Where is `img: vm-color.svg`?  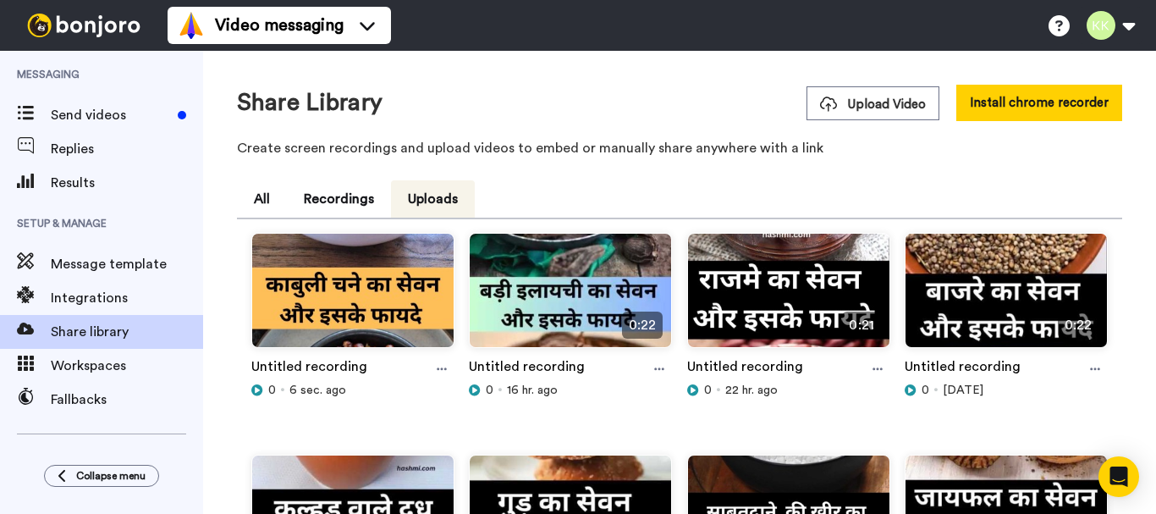
img: vm-color.svg is located at coordinates (191, 25).